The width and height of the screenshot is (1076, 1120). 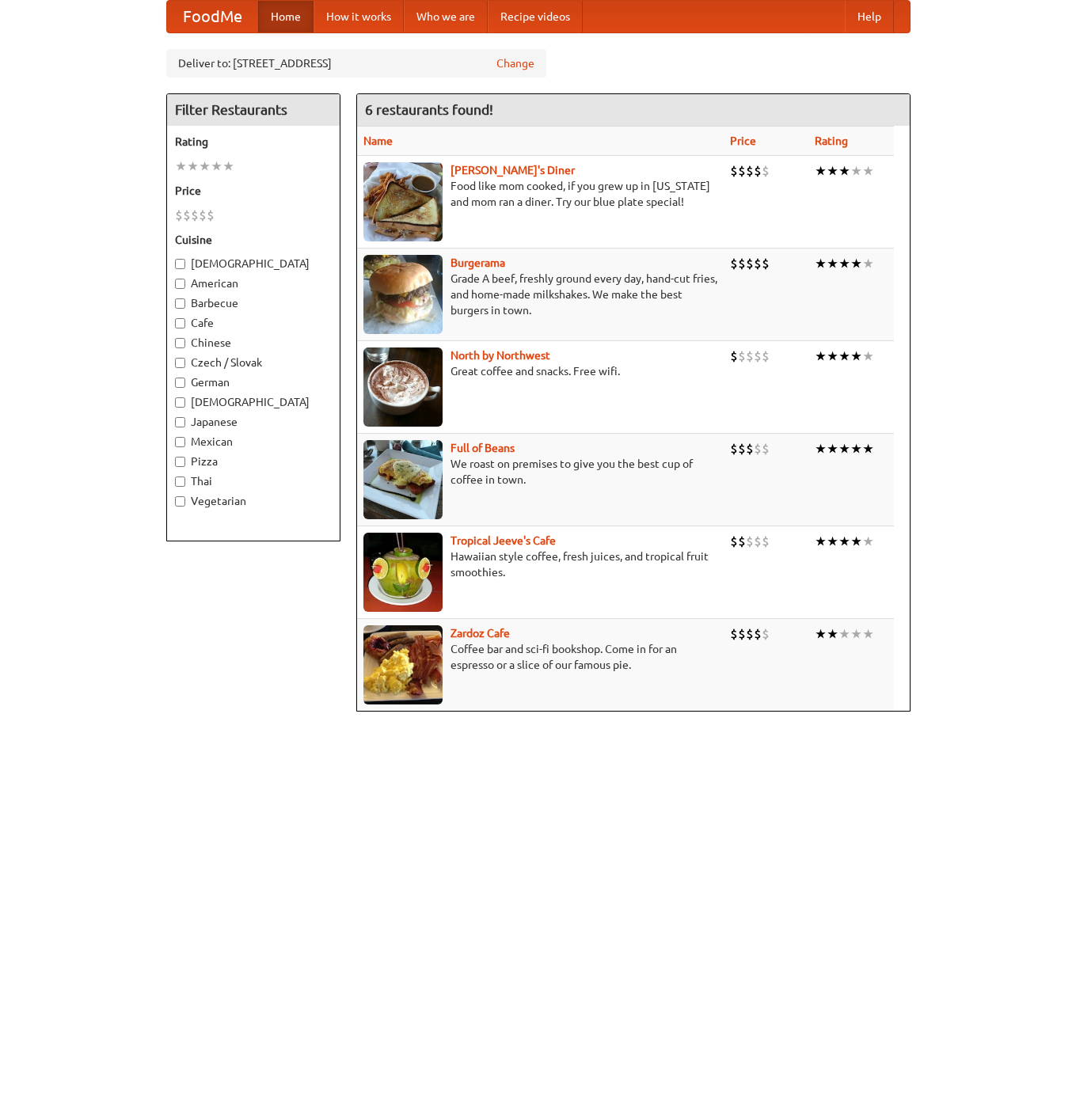 I want to click on label: Barbecue, so click(x=254, y=303).